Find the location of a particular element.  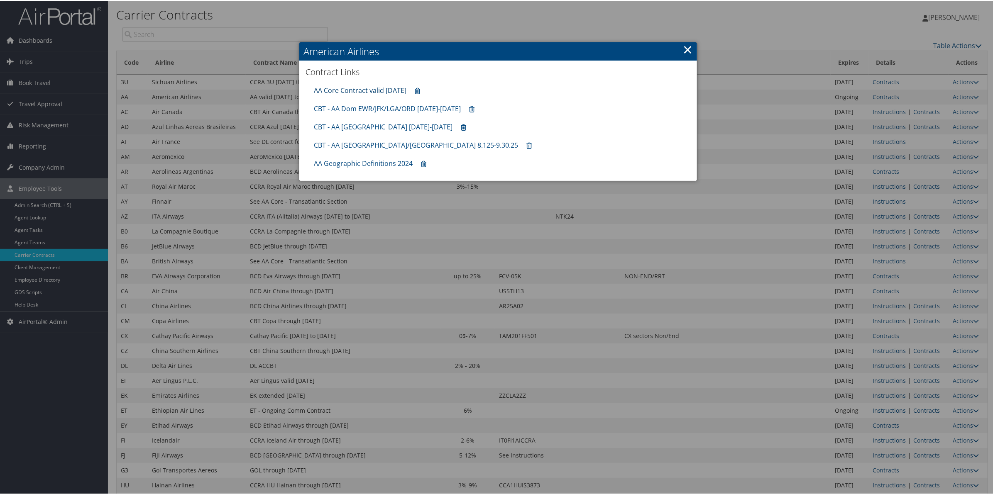

h2: American Airlines is located at coordinates (498, 51).